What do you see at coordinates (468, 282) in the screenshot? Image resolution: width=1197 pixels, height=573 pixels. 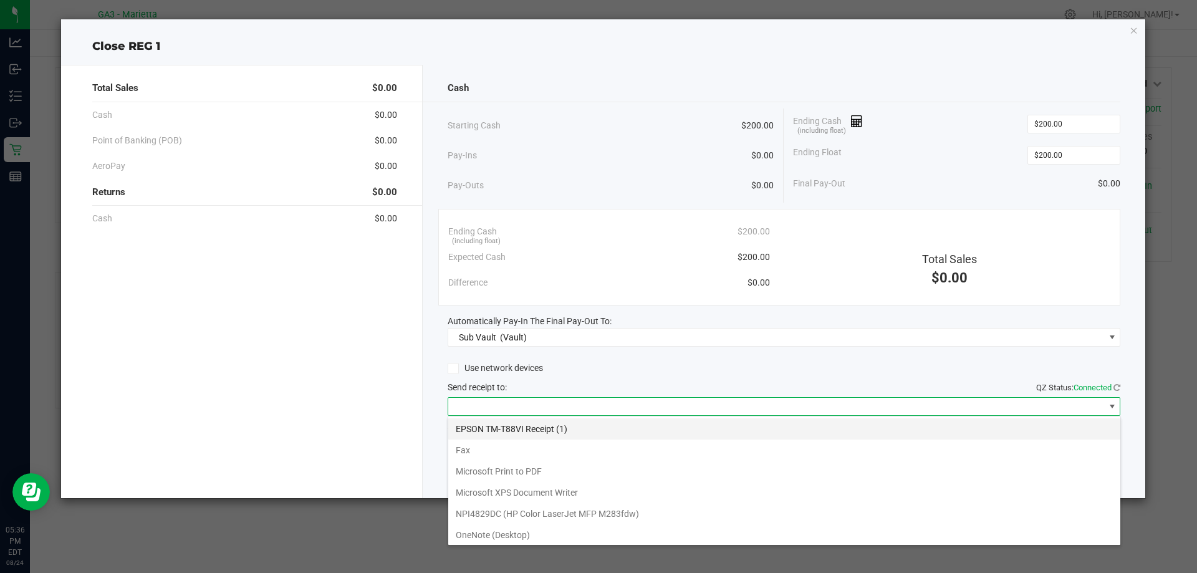 I see `span: Difference` at bounding box center [468, 282].